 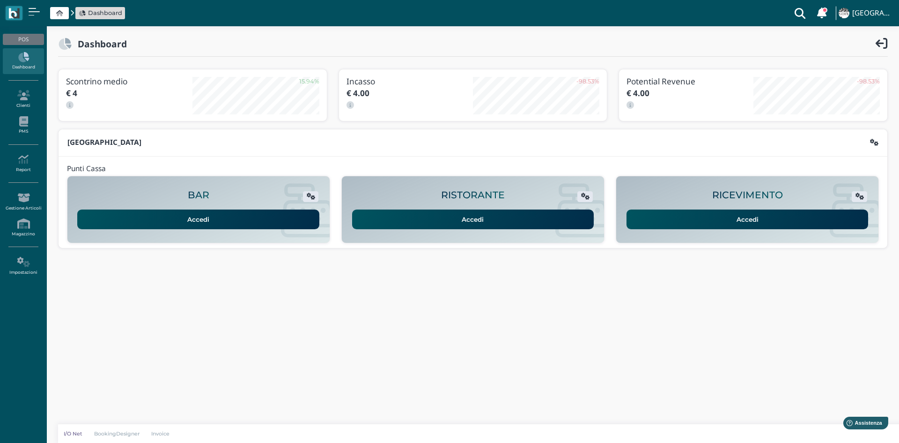 I want to click on h2: BAR, so click(x=199, y=195).